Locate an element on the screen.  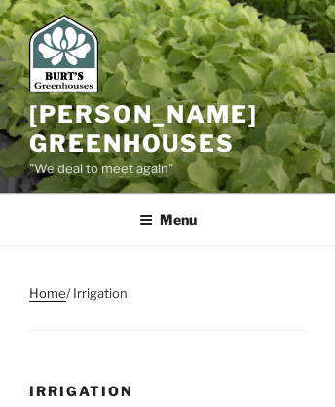
nav: Breadcrumb is located at coordinates (168, 307).